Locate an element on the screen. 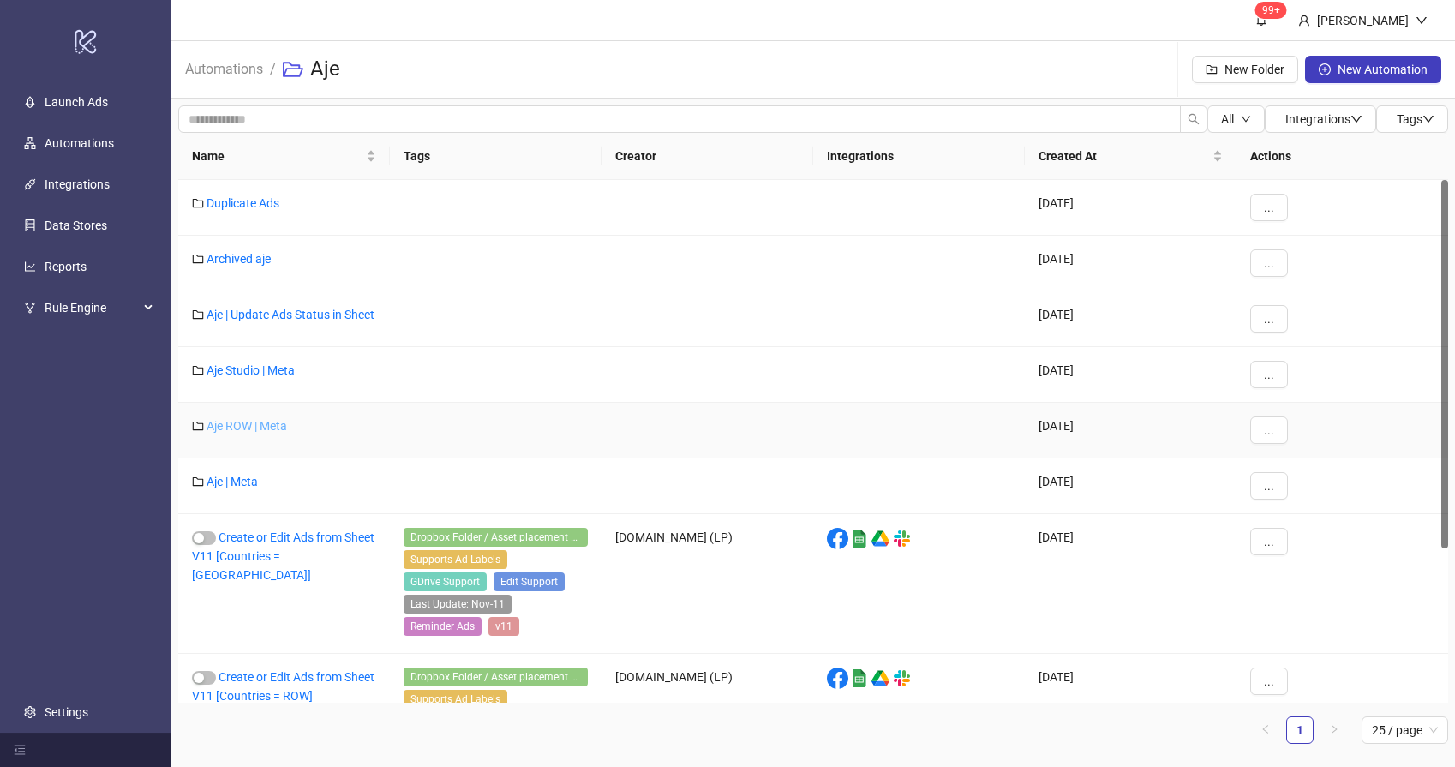 This screenshot has width=1455, height=767. a: Settings is located at coordinates (66, 712).